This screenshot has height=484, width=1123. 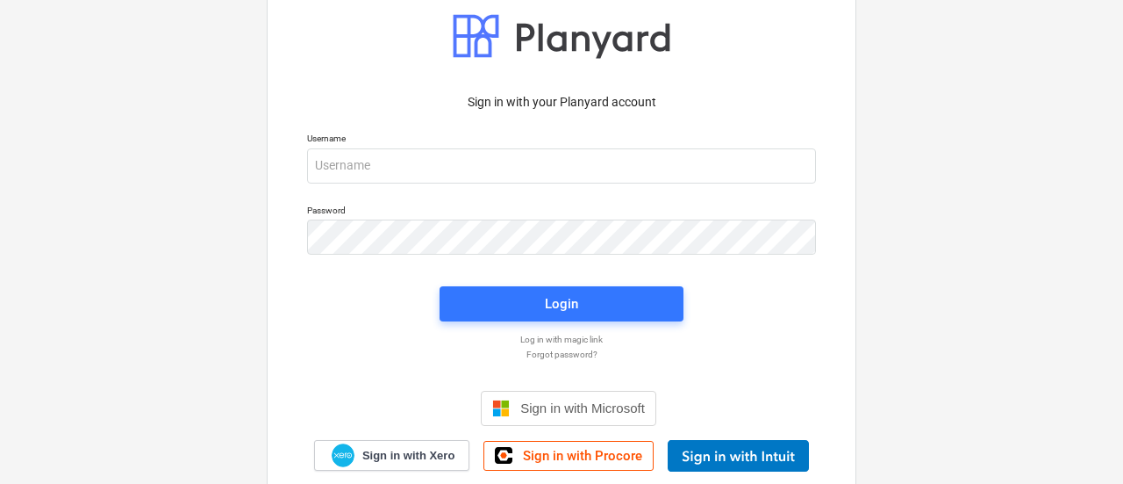 I want to click on a: Sign in with Xero, so click(x=392, y=455).